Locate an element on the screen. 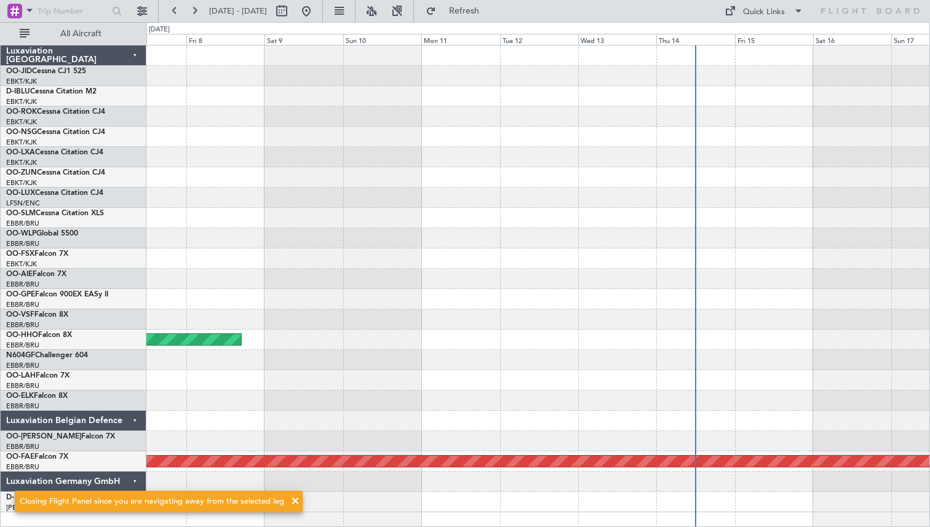  div: Fri 15 is located at coordinates (774, 39).